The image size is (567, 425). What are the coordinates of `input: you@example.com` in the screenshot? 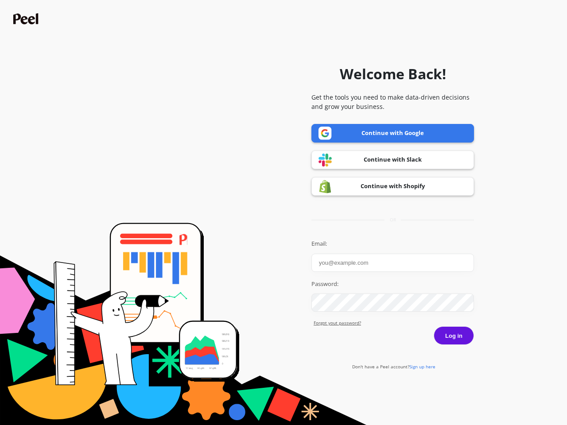 It's located at (393, 263).